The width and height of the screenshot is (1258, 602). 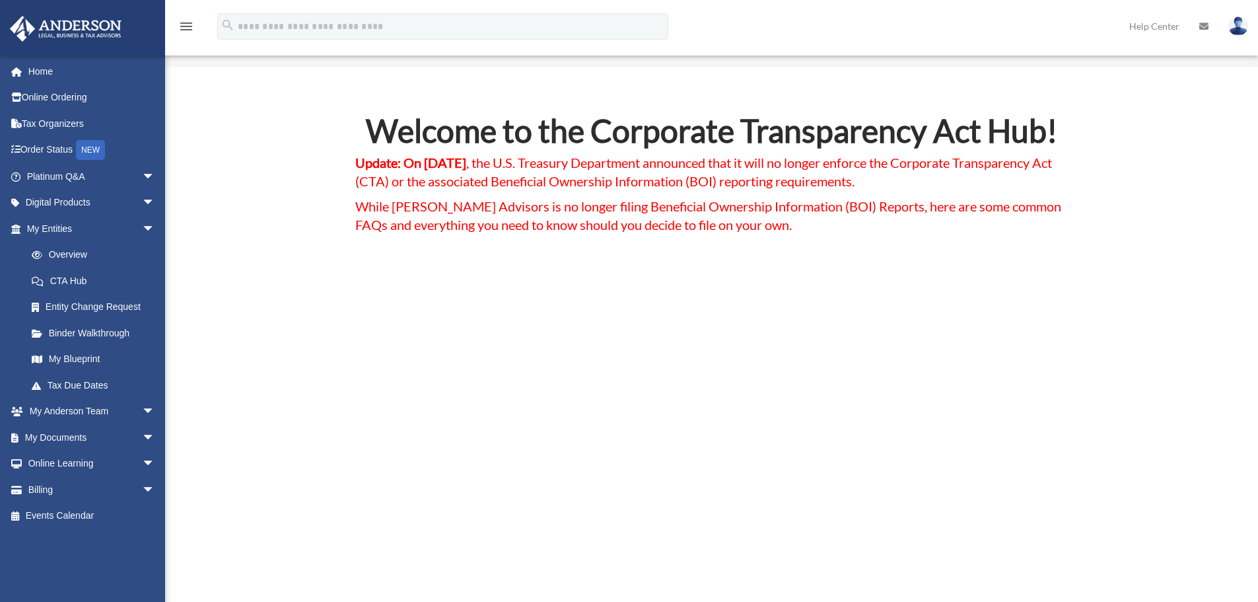 What do you see at coordinates (96, 255) in the screenshot?
I see `a: Overview` at bounding box center [96, 255].